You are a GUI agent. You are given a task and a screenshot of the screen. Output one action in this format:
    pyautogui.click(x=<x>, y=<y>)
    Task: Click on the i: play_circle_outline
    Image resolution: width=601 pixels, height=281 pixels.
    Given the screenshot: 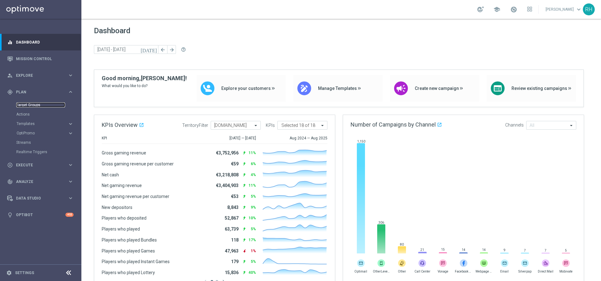 What is the action you would take?
    pyautogui.click(x=10, y=165)
    